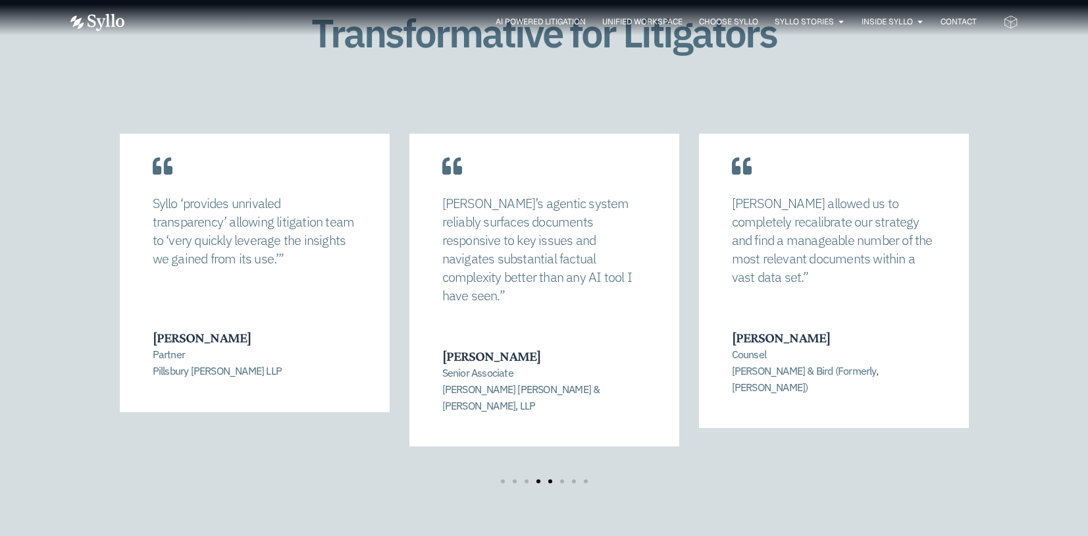 This screenshot has width=1088, height=536. I want to click on a: Choose Syllo, so click(729, 22).